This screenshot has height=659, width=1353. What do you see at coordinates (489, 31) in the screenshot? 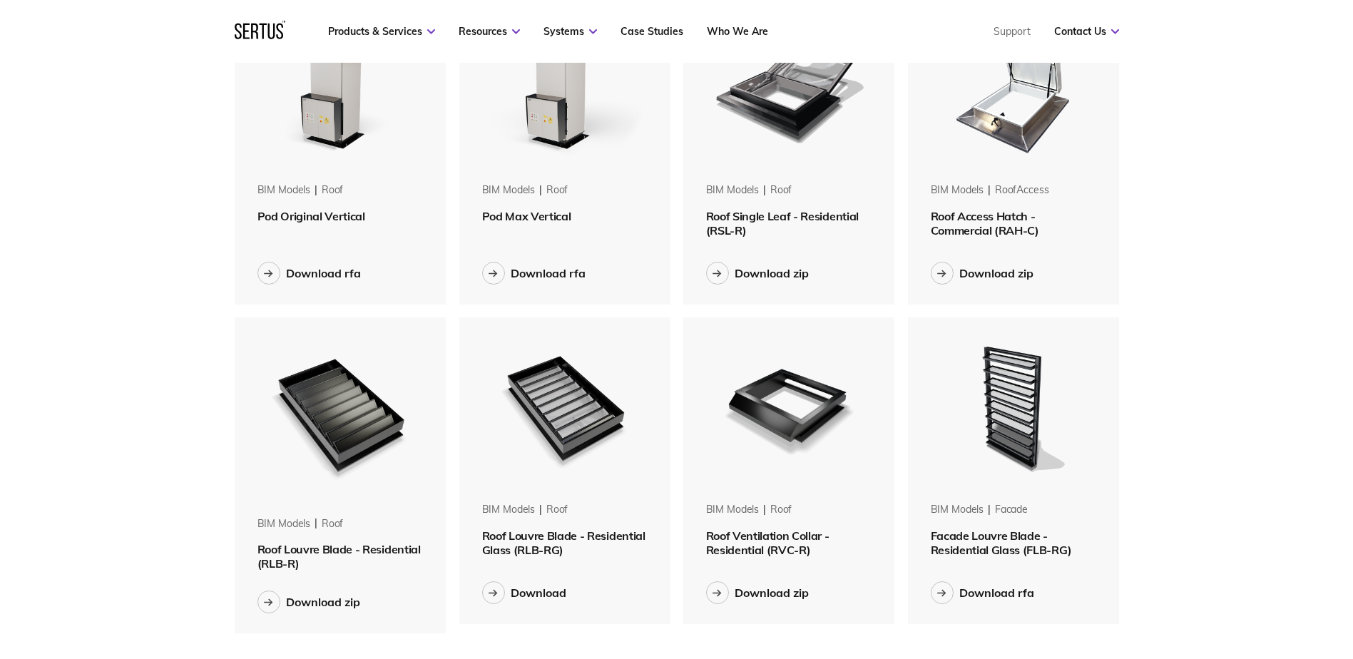
I see `a: Resources` at bounding box center [489, 31].